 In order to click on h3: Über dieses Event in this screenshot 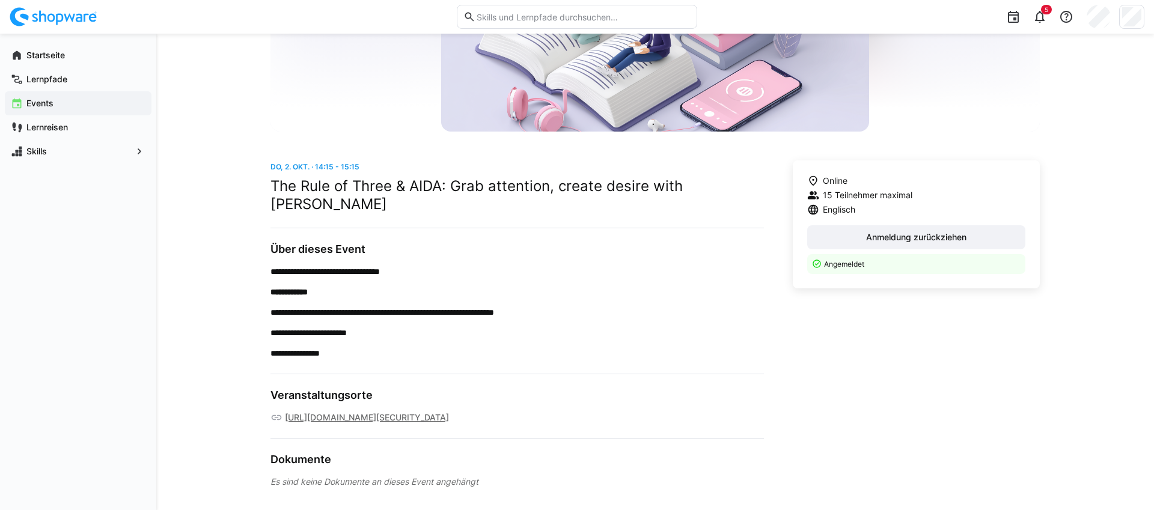, I will do `click(517, 249)`.